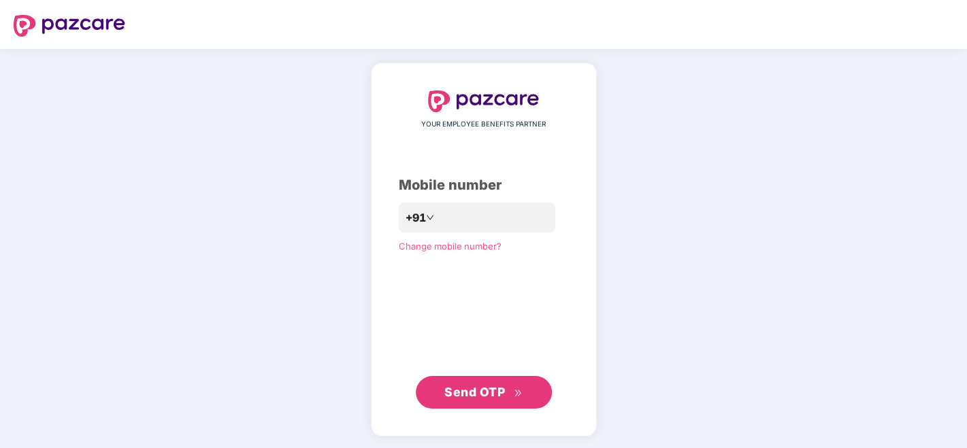 This screenshot has width=967, height=448. What do you see at coordinates (430, 218) in the screenshot?
I see `span: down` at bounding box center [430, 218].